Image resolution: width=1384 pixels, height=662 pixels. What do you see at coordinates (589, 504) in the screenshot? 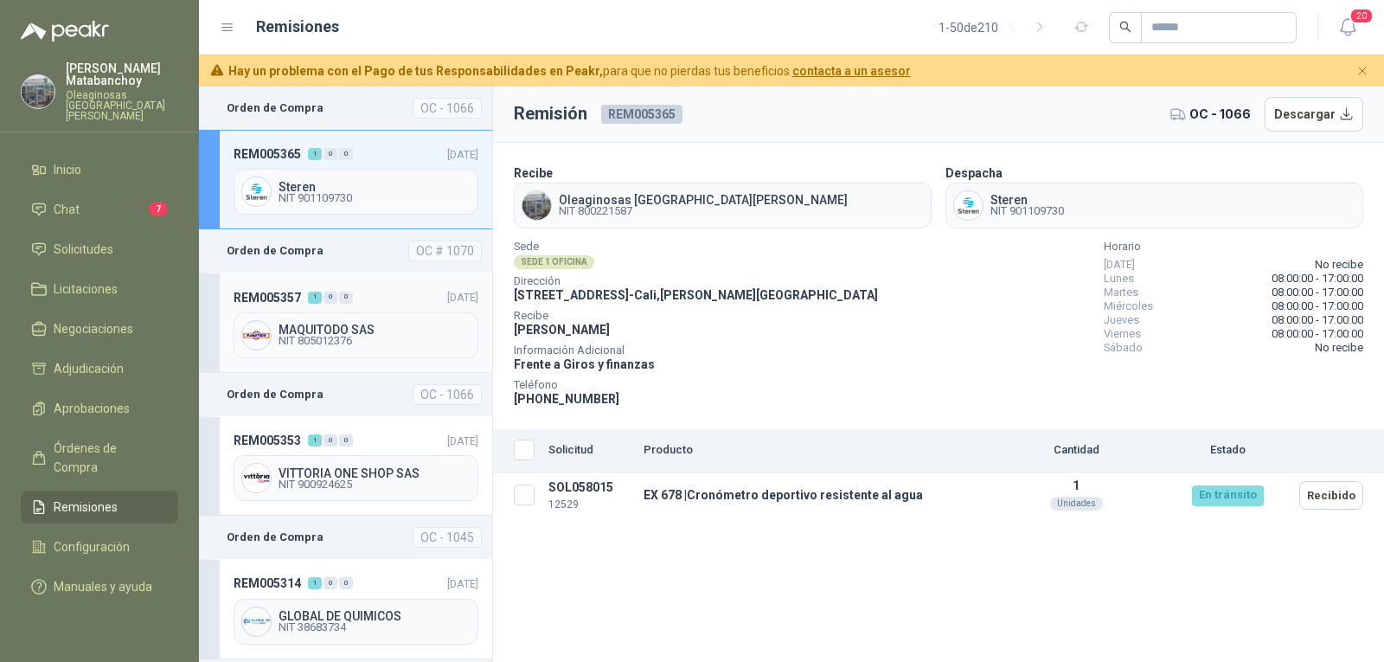
I see `p: 12529` at bounding box center [589, 504].